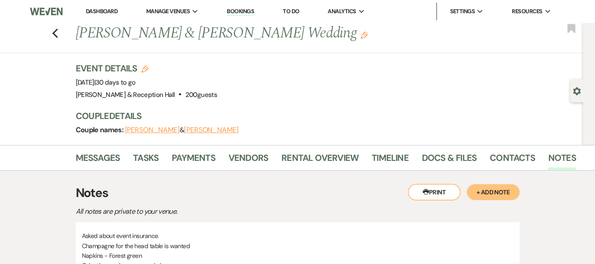 This screenshot has width=595, height=264. I want to click on button: Edit, so click(364, 35).